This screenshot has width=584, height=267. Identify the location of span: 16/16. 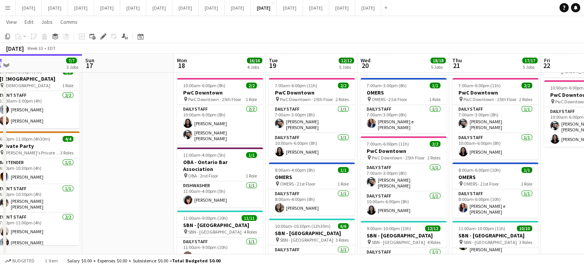
(254, 60).